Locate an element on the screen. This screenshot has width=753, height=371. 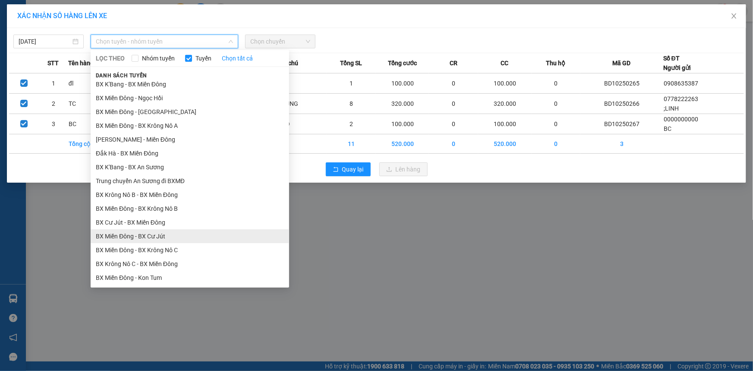
span: Mã GD is located at coordinates (622, 63).